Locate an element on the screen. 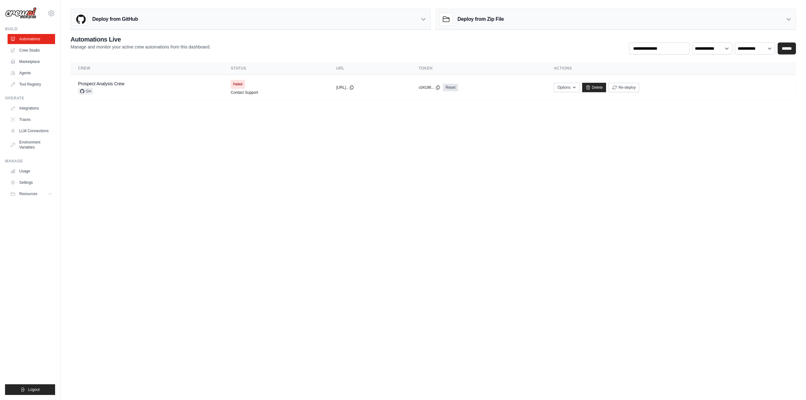 The height and width of the screenshot is (400, 806). span: Failed is located at coordinates (238, 84).